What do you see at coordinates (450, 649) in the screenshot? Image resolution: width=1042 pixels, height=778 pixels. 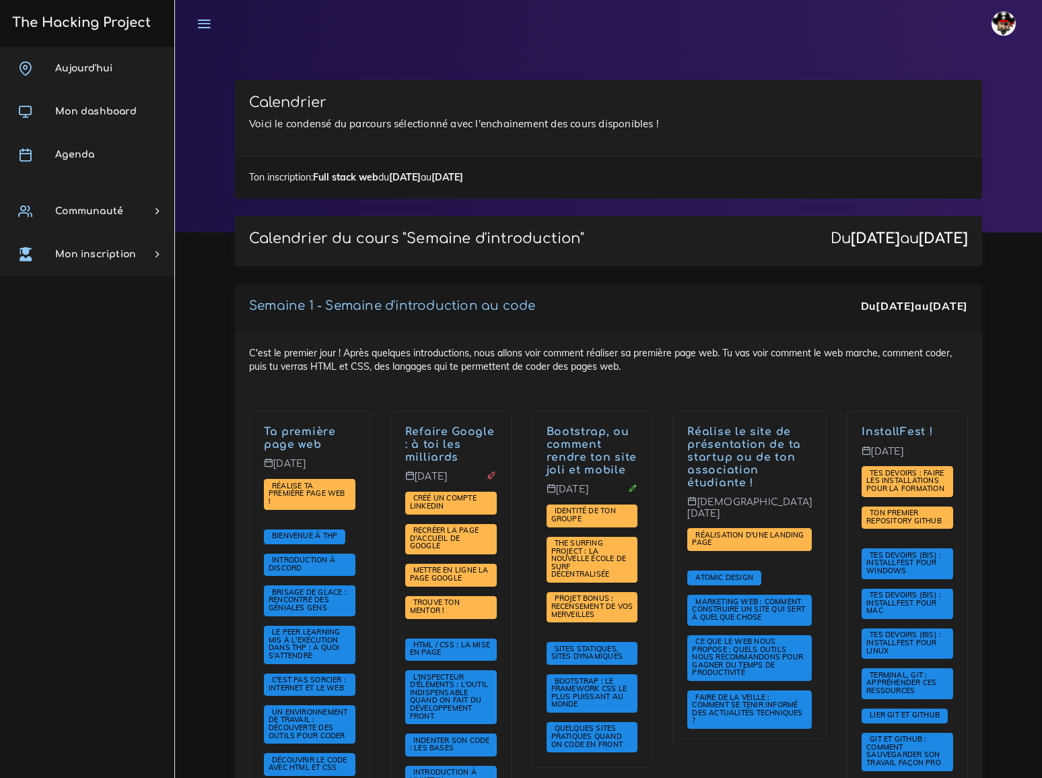 I see `a: HTML / CSS : la mise en page` at bounding box center [450, 649].